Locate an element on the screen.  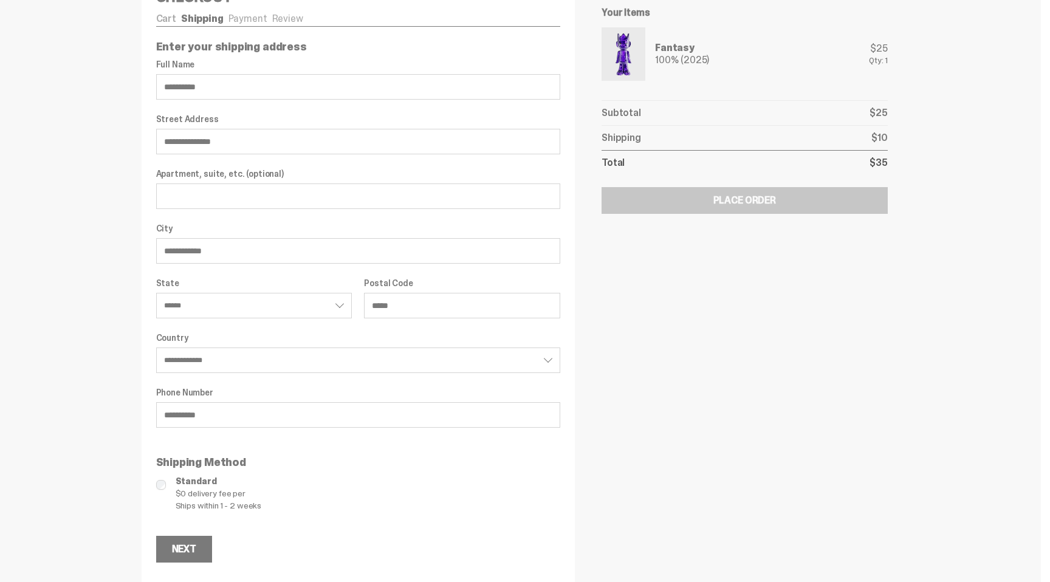
p: Total is located at coordinates (613, 163).